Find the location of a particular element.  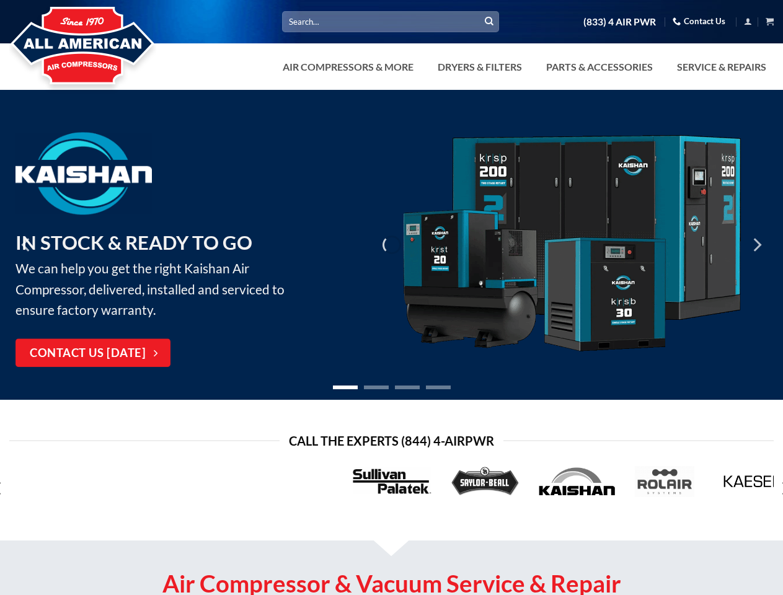

a: Contact Us is located at coordinates (698, 21).